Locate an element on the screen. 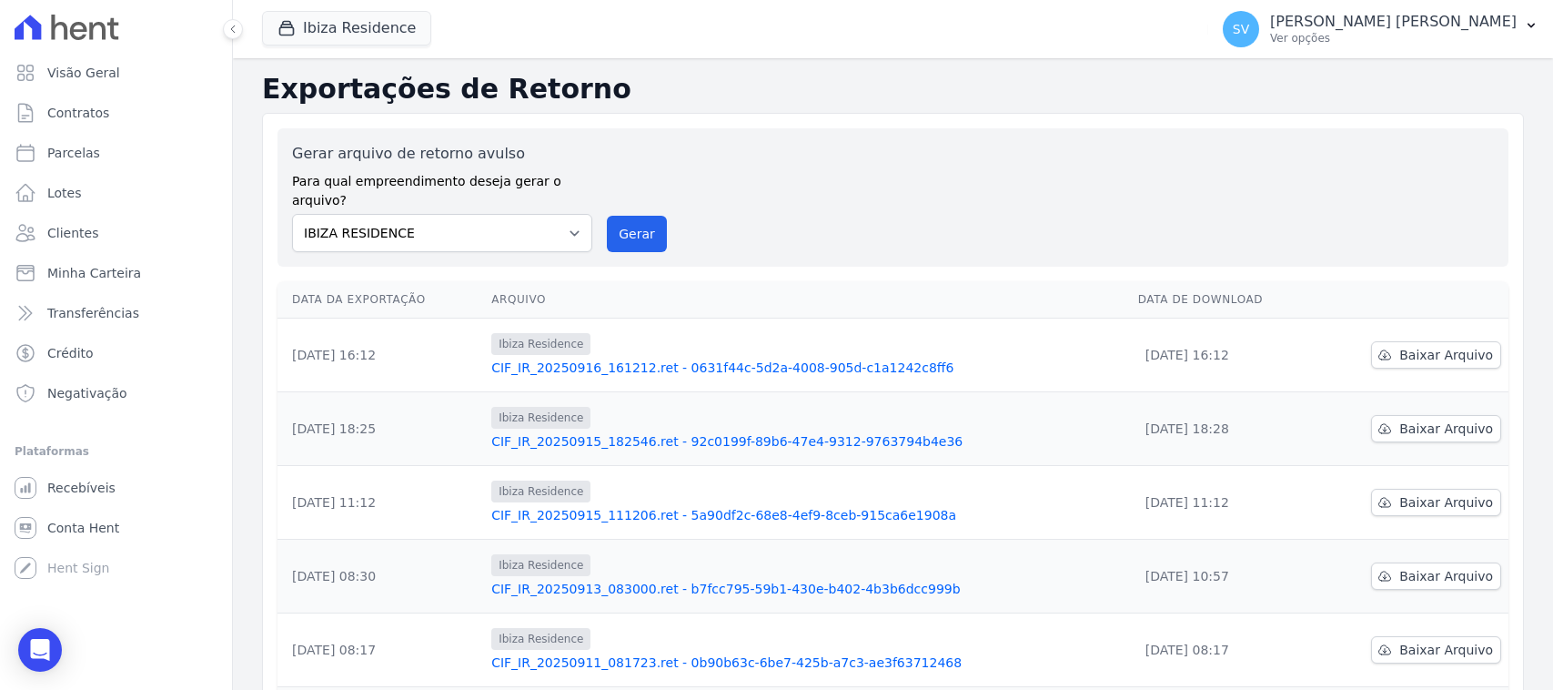 Image resolution: width=1553 pixels, height=690 pixels. a: Recebíveis is located at coordinates (116, 488).